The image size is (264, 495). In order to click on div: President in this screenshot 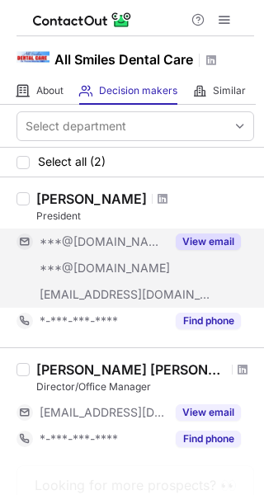, I will do `click(145, 216)`.